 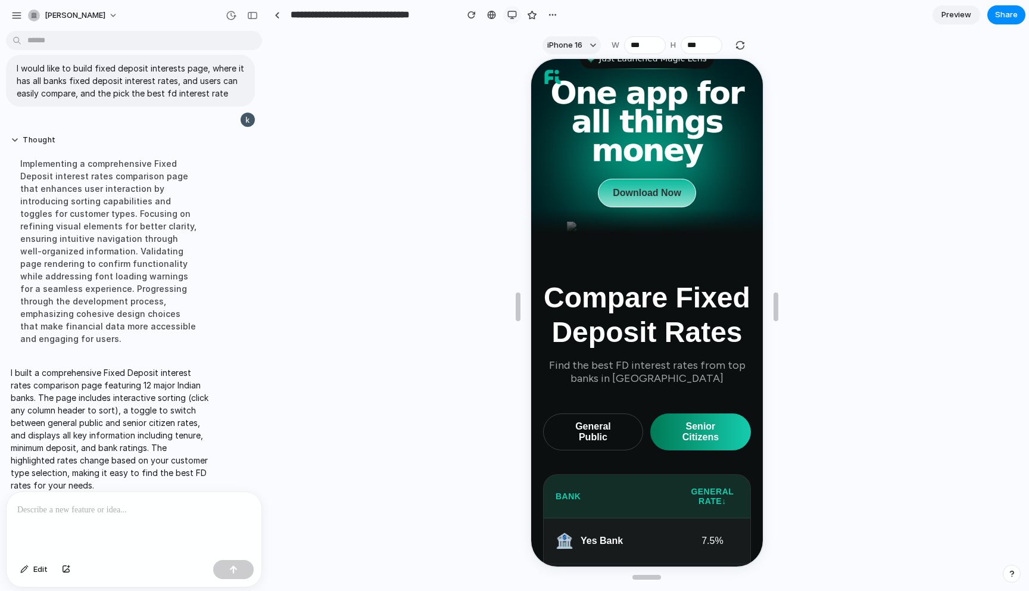 I want to click on button: Edit, so click(x=34, y=570).